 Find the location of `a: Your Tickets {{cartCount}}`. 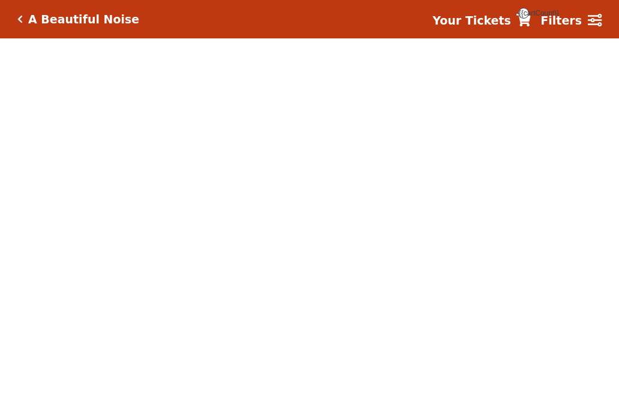

a: Your Tickets {{cartCount}} is located at coordinates (482, 20).